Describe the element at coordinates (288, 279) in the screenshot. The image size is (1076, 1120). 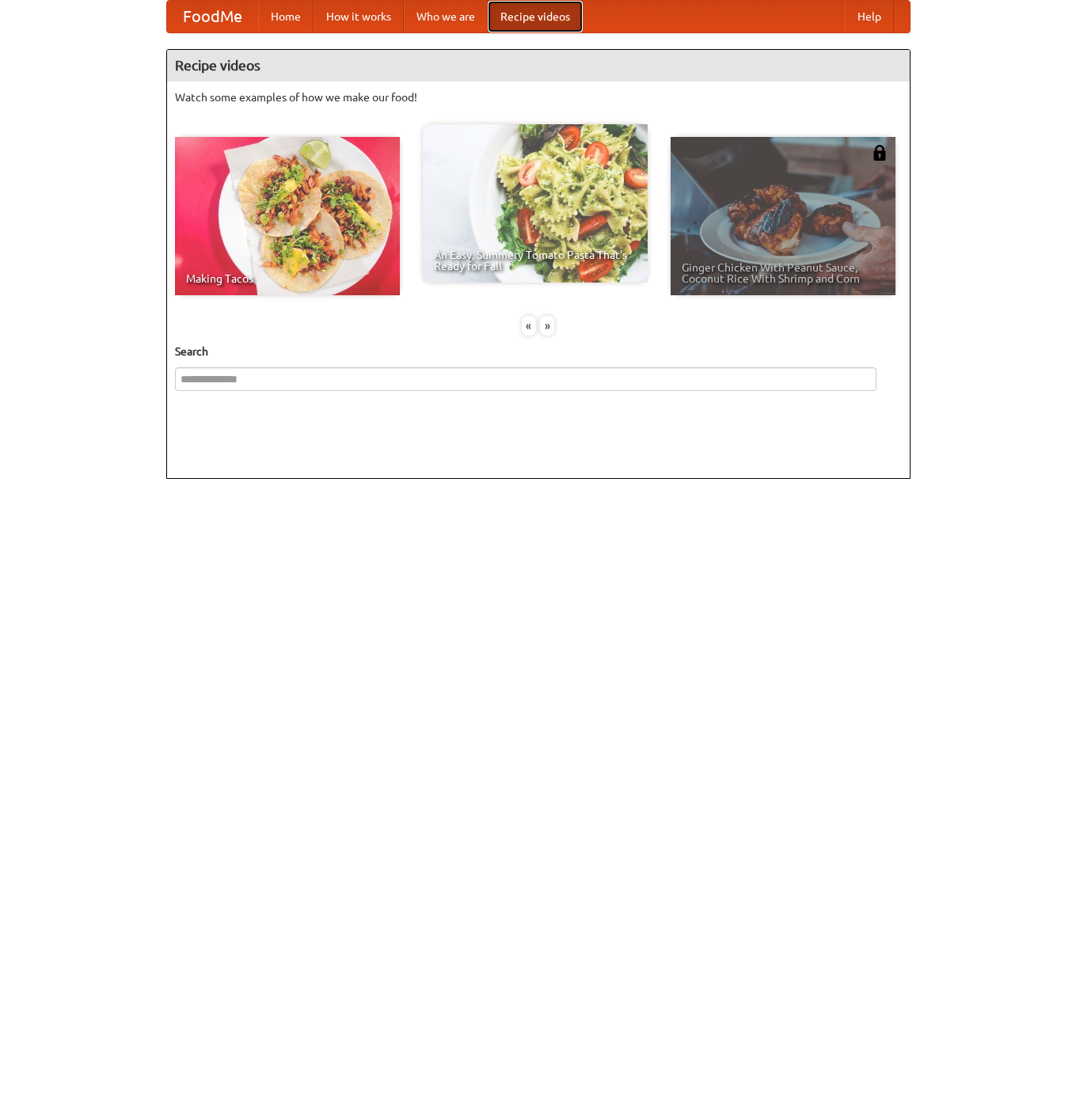
I see `span: Making Tacos` at that location.